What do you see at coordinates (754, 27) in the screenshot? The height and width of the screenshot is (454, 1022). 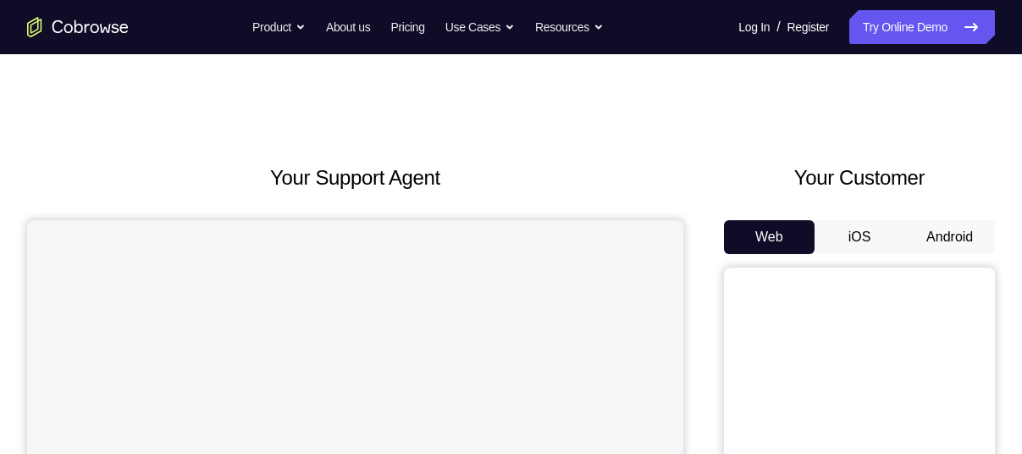 I see `a: Log In` at bounding box center [754, 27].